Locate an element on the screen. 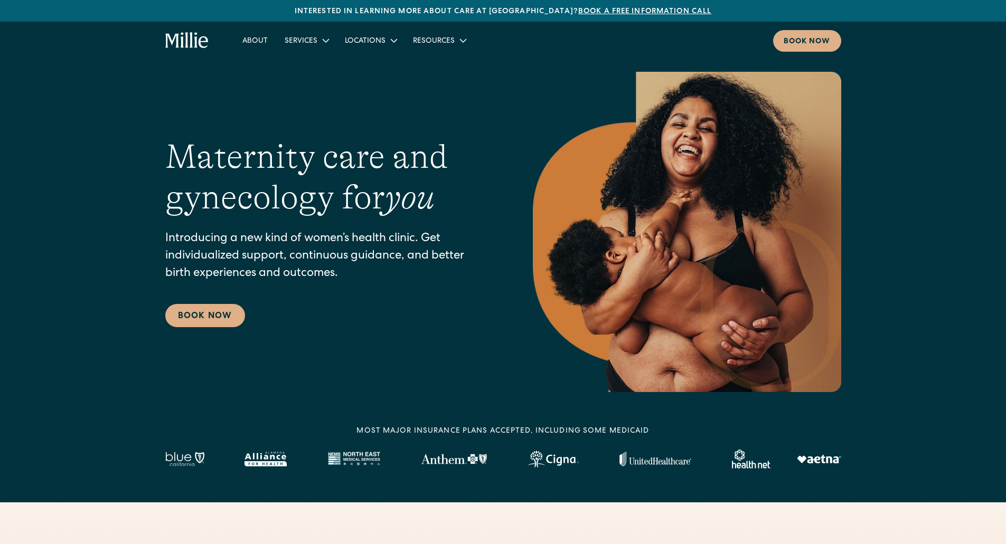  img: United Healthcare logo is located at coordinates (655, 459).